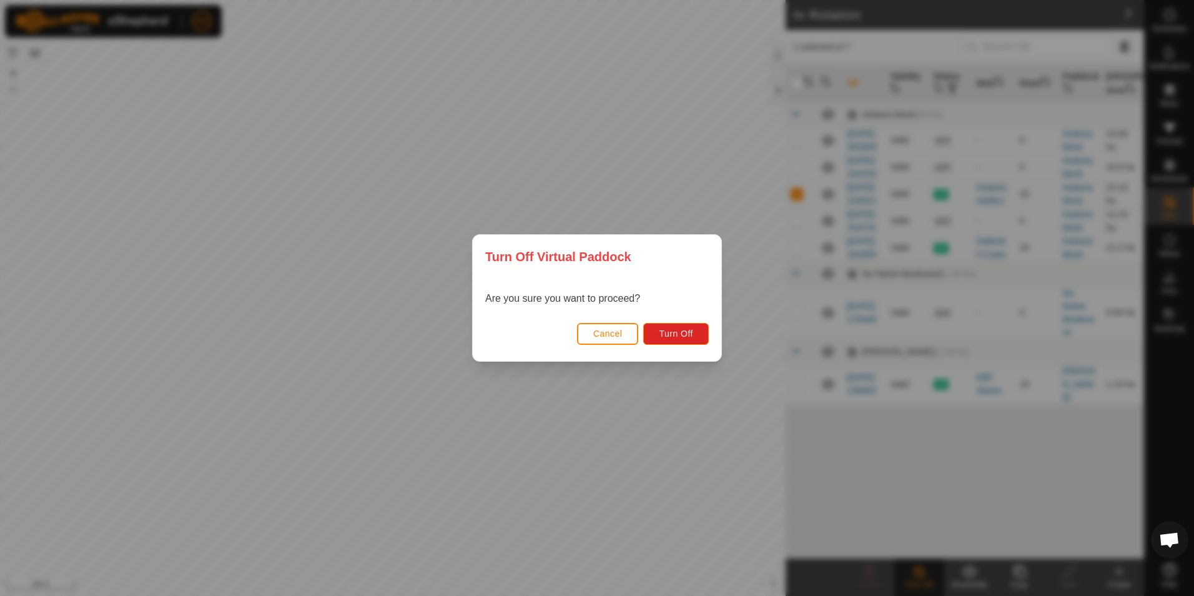  I want to click on span: Turn Off, so click(675, 333).